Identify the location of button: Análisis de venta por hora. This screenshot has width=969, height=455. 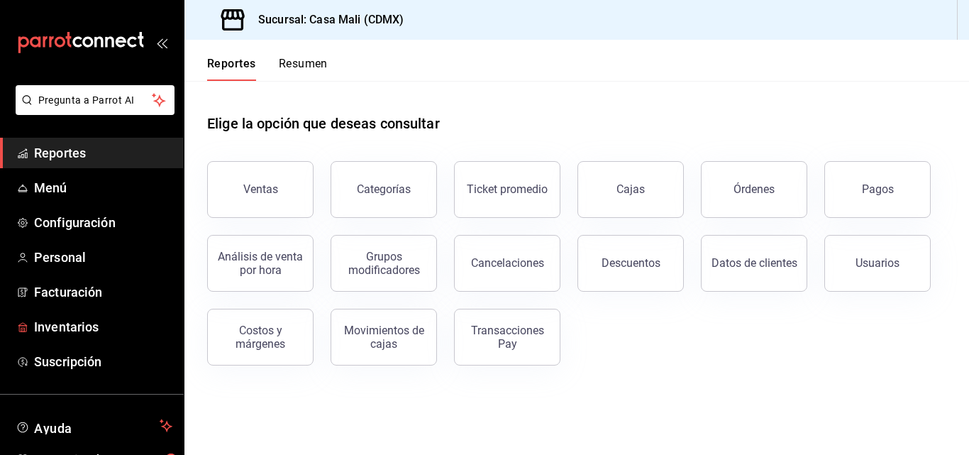
(260, 263).